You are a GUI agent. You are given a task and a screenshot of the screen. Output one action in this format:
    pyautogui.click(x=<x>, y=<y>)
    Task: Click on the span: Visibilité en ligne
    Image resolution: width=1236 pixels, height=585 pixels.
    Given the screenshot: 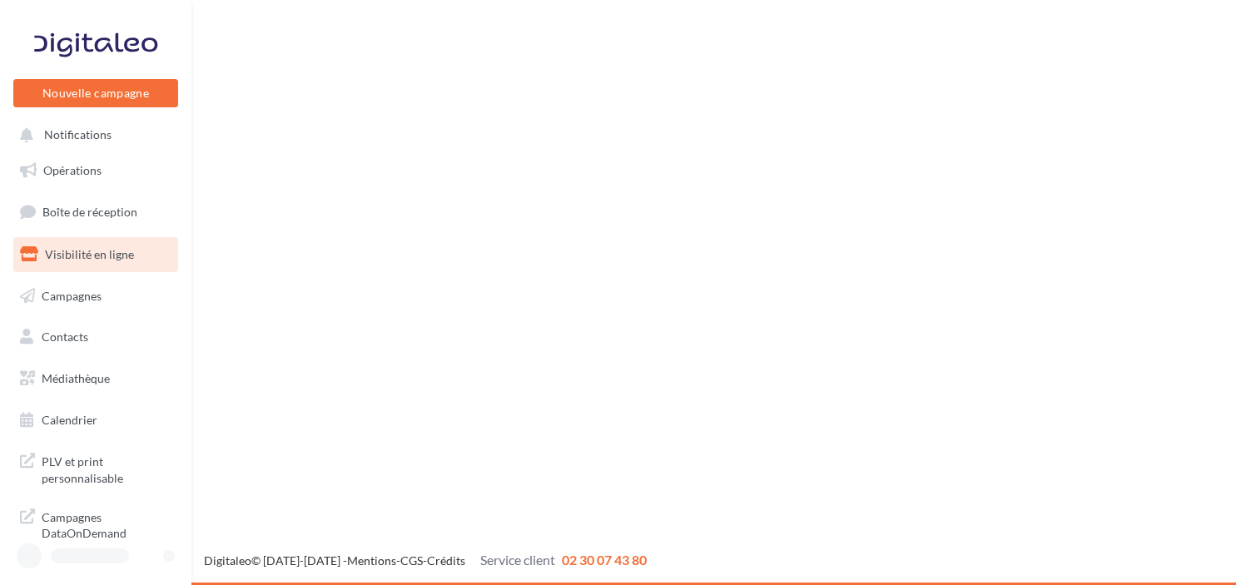 What is the action you would take?
    pyautogui.click(x=89, y=254)
    